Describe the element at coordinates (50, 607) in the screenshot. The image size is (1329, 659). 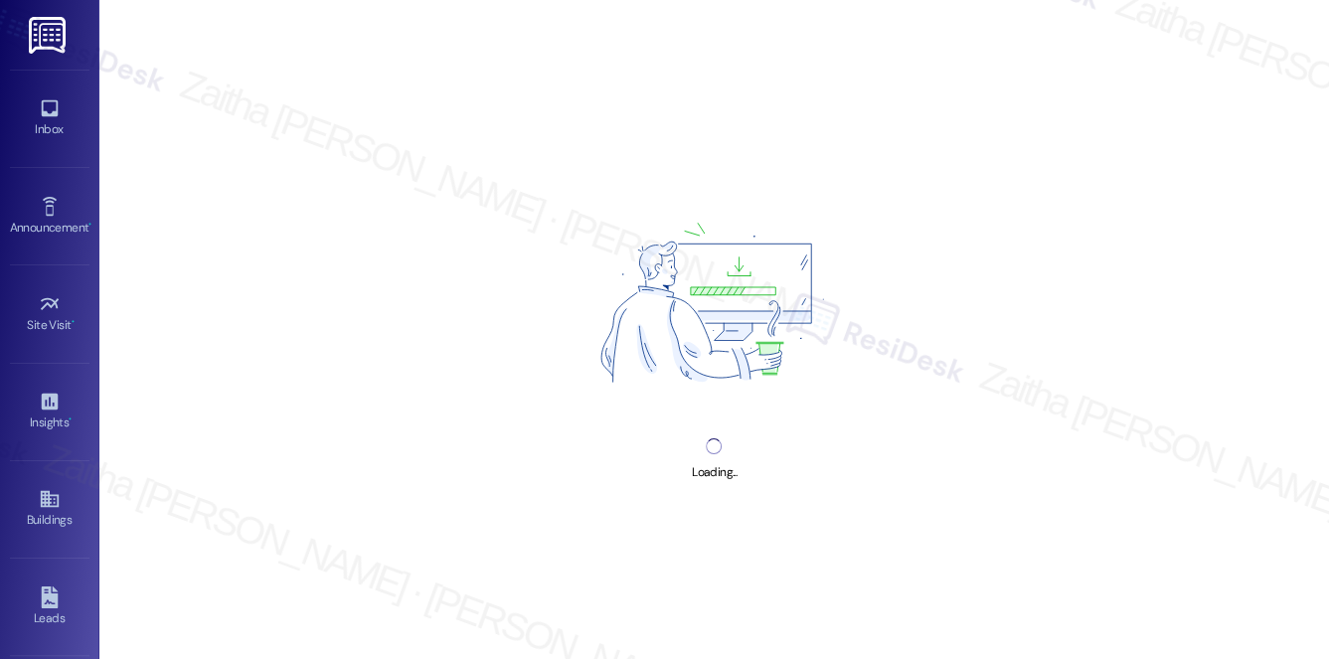
I see `a: Leads` at that location.